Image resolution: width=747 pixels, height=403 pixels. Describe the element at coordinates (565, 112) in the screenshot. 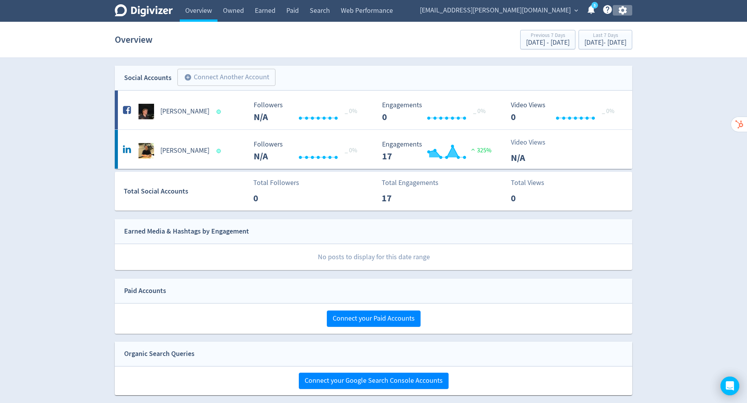

I see `svg: Video Views 0` at that location.